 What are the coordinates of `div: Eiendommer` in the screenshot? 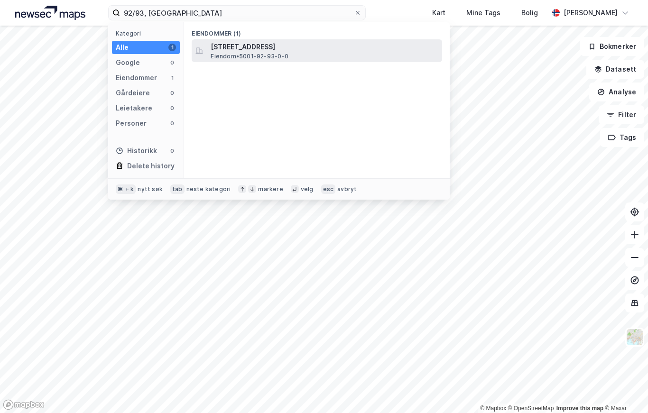 It's located at (136, 78).